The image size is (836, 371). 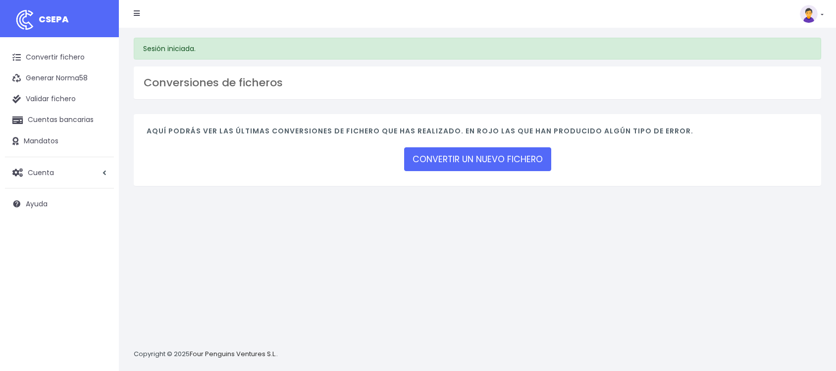 What do you see at coordinates (25, 20) in the screenshot?
I see `img: logo` at bounding box center [25, 20].